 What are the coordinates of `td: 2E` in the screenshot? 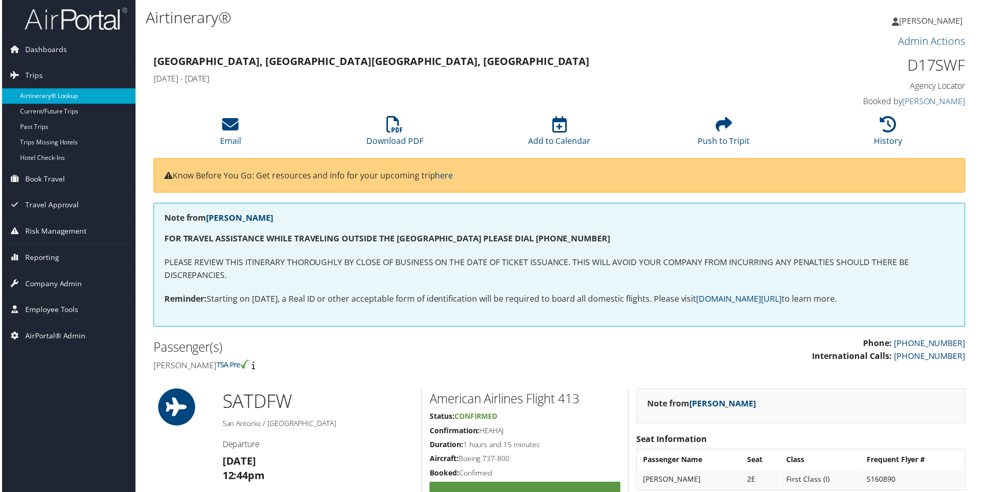 It's located at (762, 481).